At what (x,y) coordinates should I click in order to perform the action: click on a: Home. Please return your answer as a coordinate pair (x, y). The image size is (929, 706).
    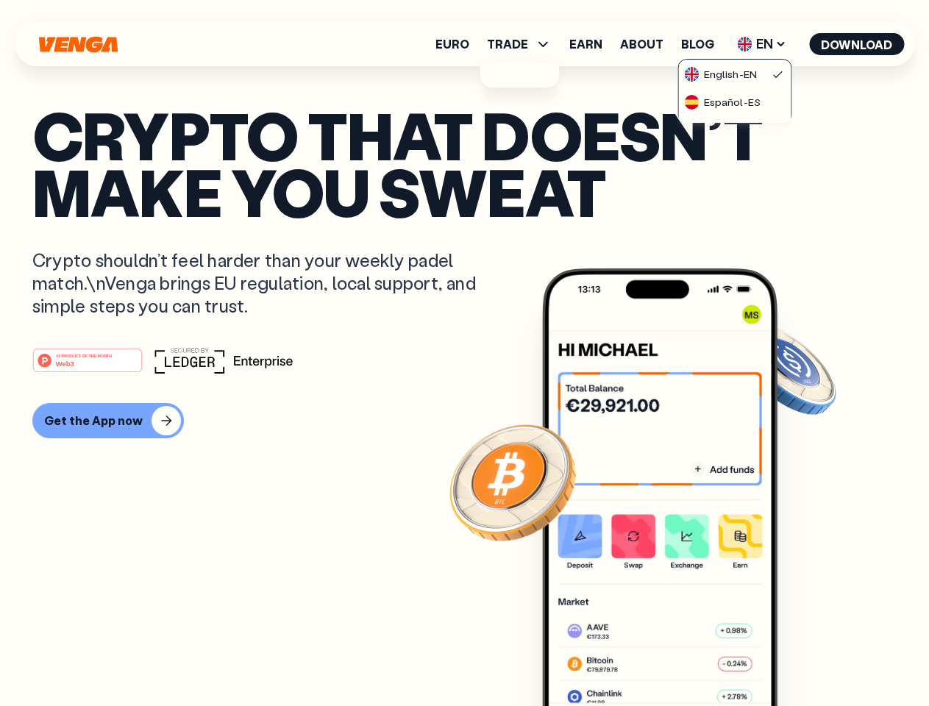
    Looking at the image, I should click on (78, 44).